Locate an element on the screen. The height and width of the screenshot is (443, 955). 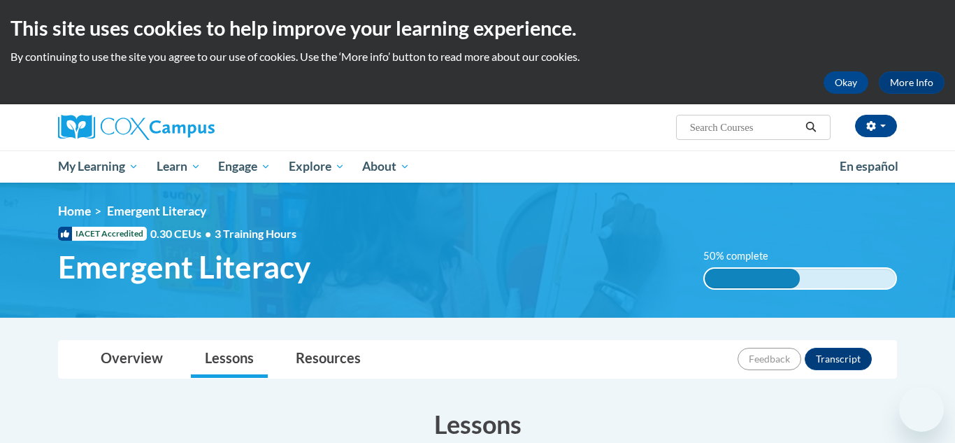
label: 50% complete is located at coordinates (744, 256).